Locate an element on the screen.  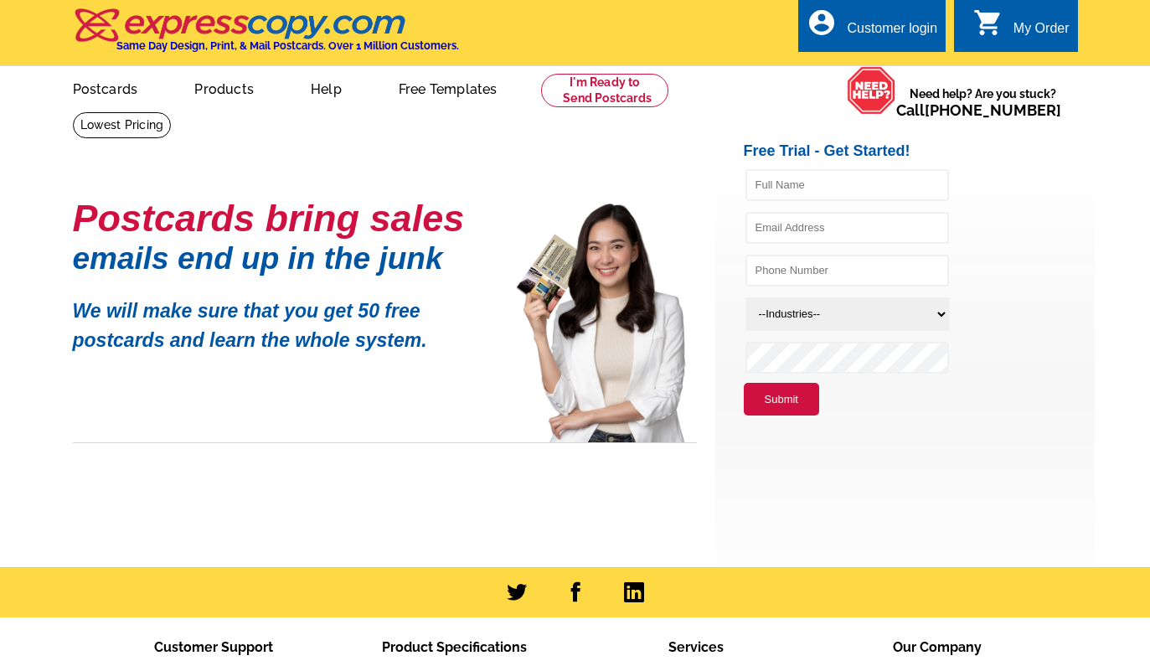
span: Customer Support is located at coordinates (214, 647).